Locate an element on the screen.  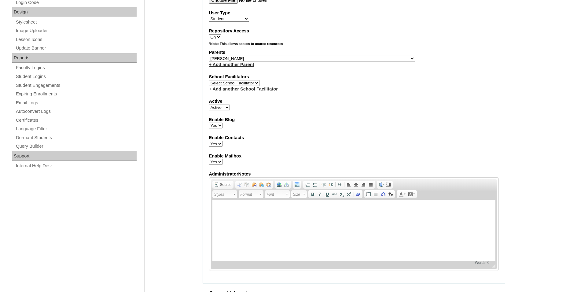
a: Cut is located at coordinates (240, 185).